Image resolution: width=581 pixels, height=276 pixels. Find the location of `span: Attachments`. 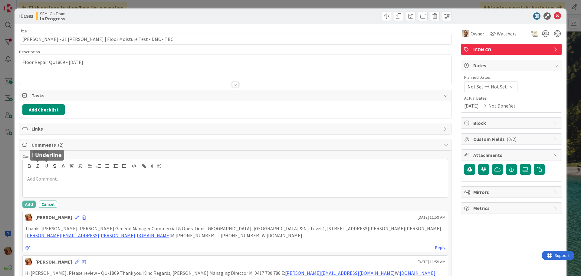

span: Attachments is located at coordinates (512, 155).